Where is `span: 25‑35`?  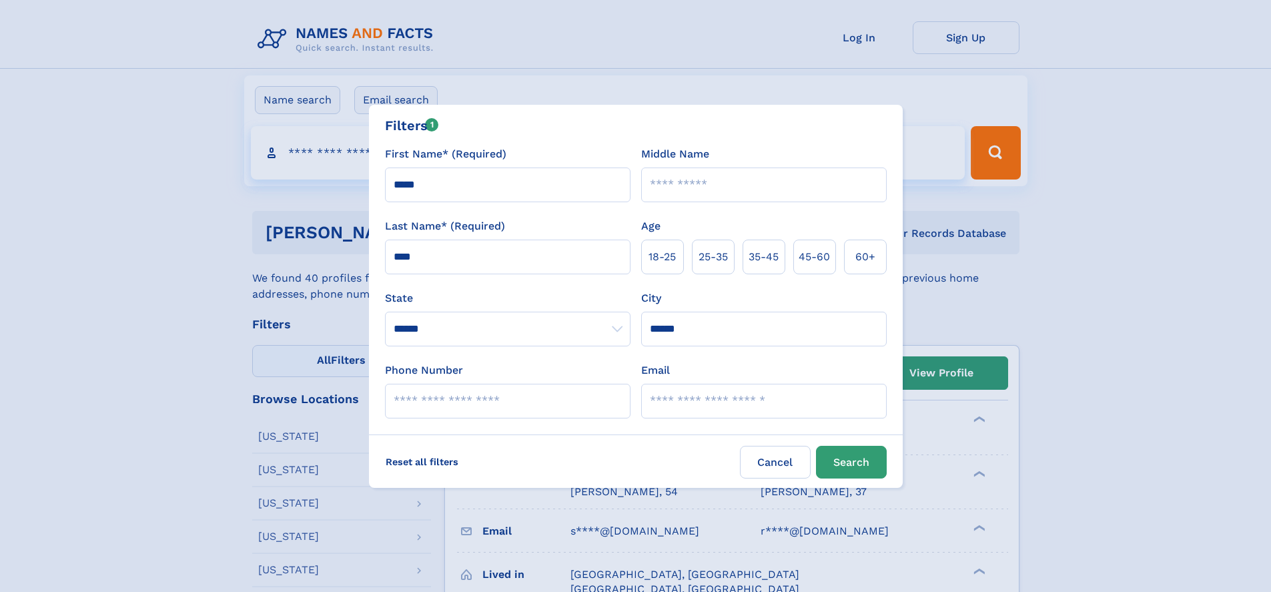
span: 25‑35 is located at coordinates (713, 257).